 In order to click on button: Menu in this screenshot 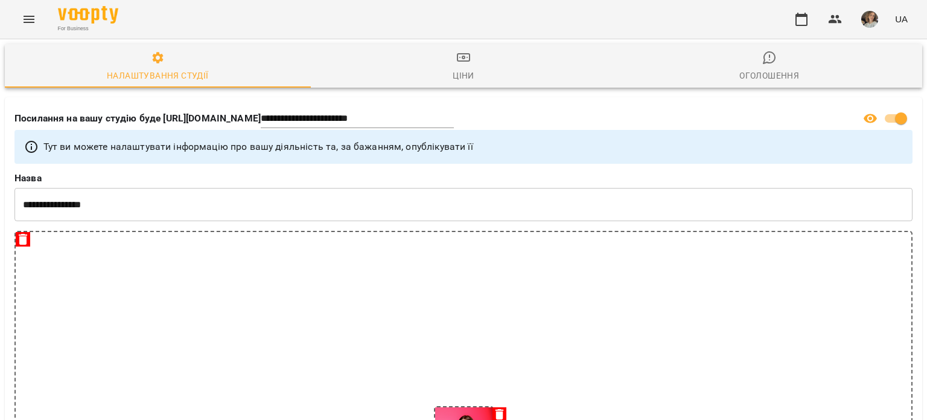, I will do `click(29, 19)`.